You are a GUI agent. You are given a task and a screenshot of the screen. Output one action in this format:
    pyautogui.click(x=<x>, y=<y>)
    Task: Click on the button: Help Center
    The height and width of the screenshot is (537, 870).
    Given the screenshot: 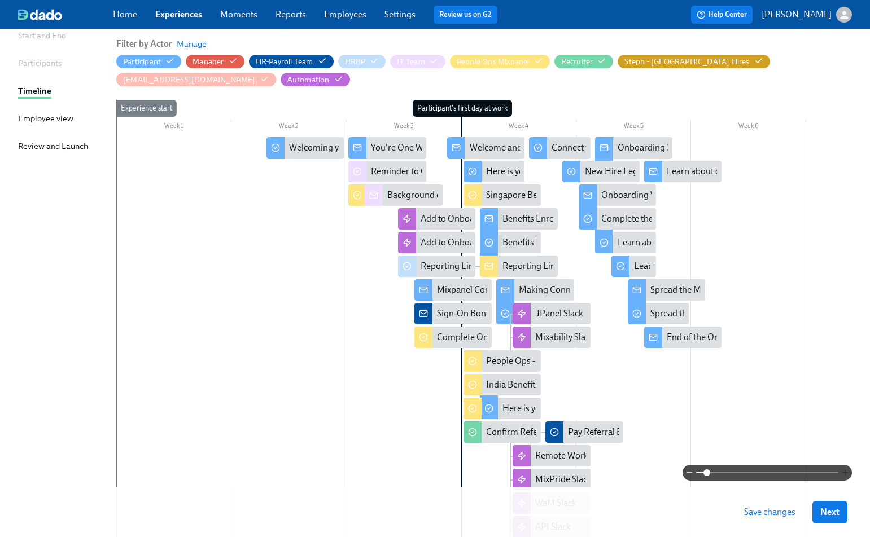 What is the action you would take?
    pyautogui.click(x=721, y=15)
    